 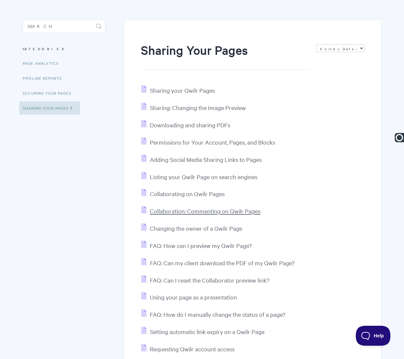 I want to click on span: Collaboration: Commenting on Qwilr Pages, so click(x=205, y=211).